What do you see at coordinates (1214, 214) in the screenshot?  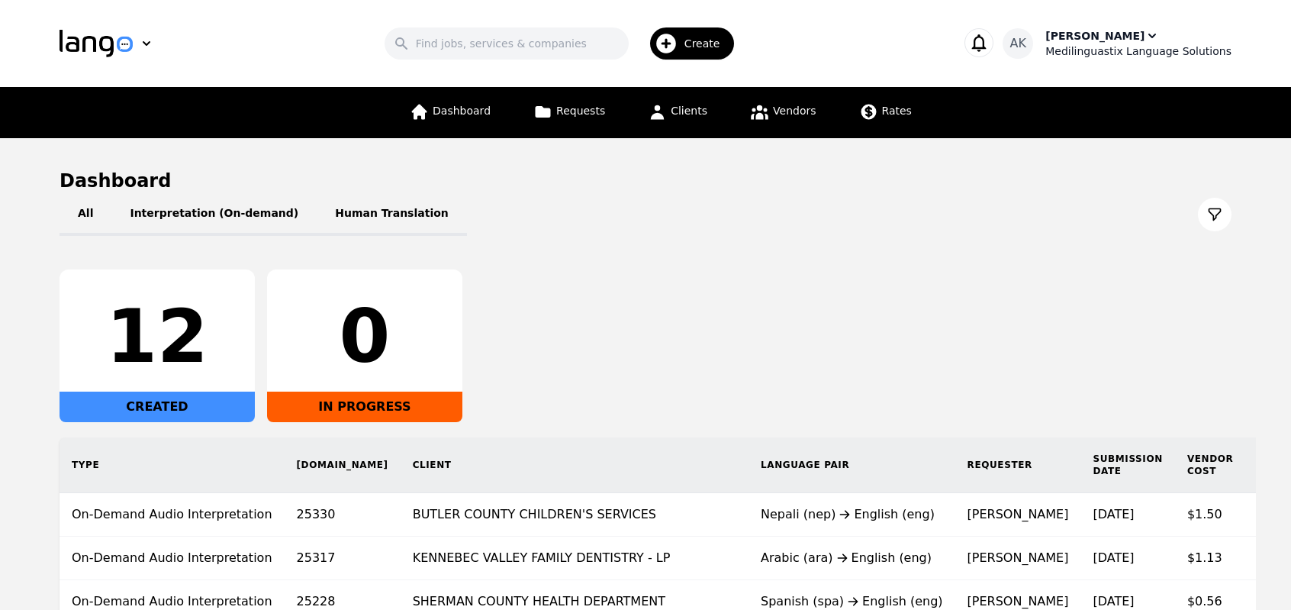 I see `button: Filter` at bounding box center [1214, 214].